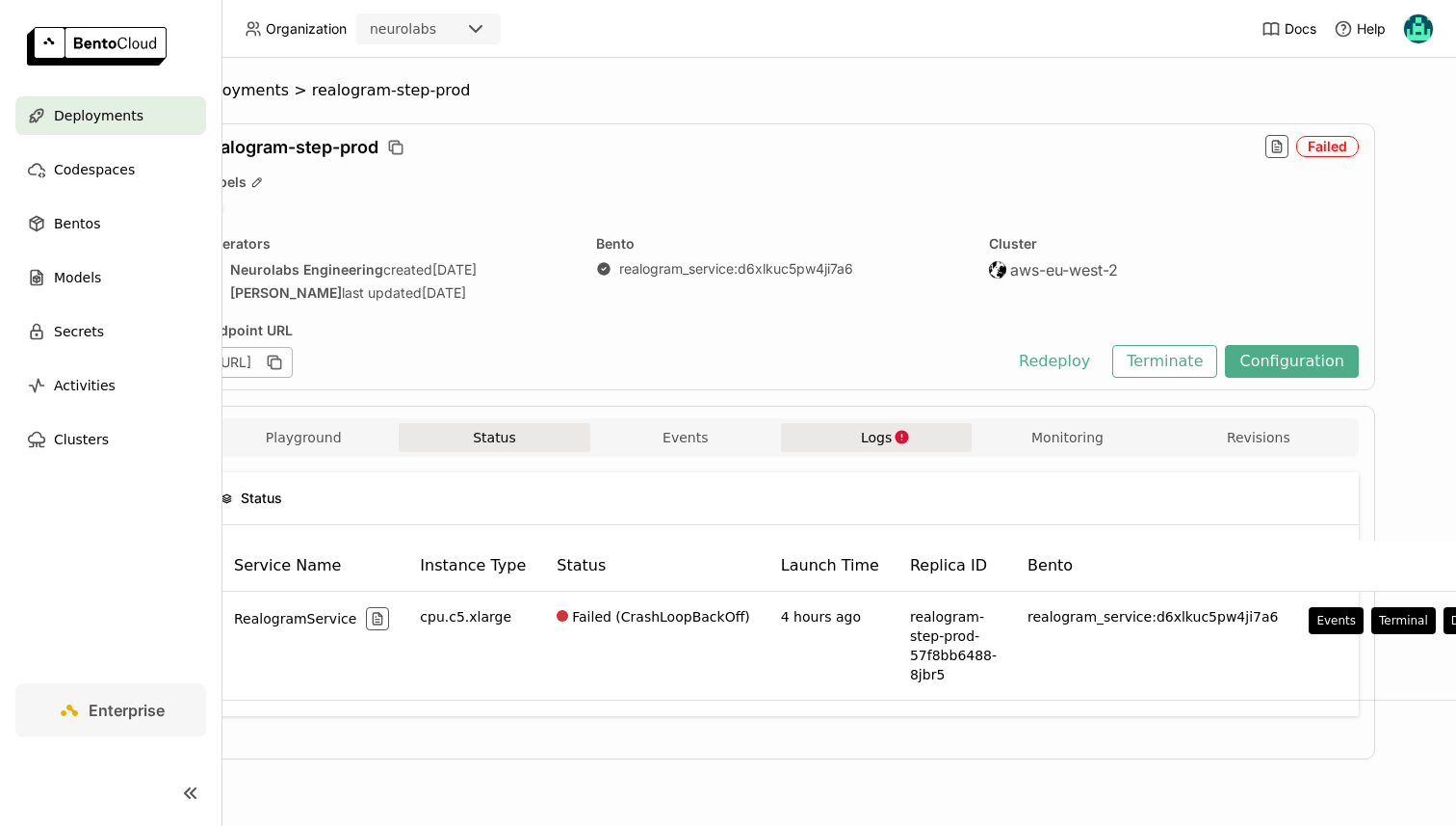 This screenshot has width=1456, height=826. Describe the element at coordinates (831, 566) in the screenshot. I see `th: Launch Time` at that location.